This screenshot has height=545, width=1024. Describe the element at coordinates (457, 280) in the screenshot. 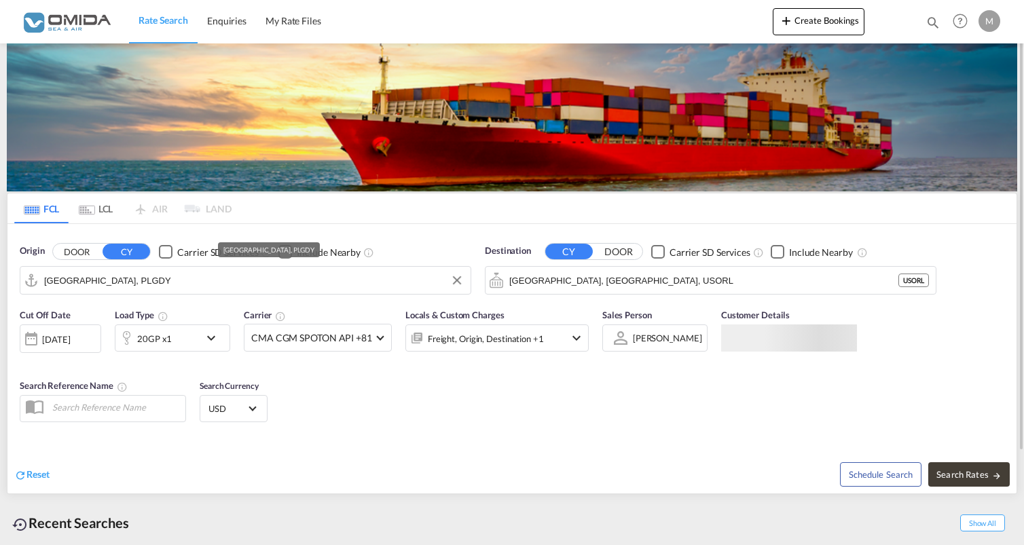

I see `button: Clear Input` at that location.